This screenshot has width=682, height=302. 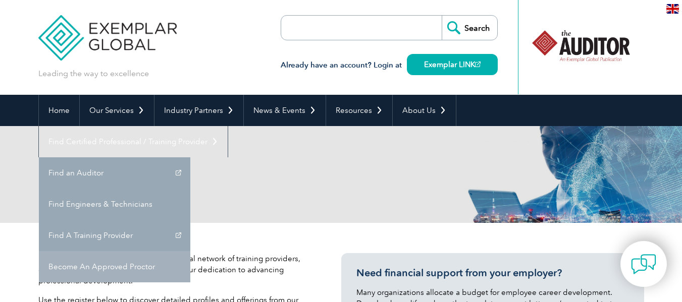 I want to click on h3: Already have an account? Login at, so click(x=389, y=65).